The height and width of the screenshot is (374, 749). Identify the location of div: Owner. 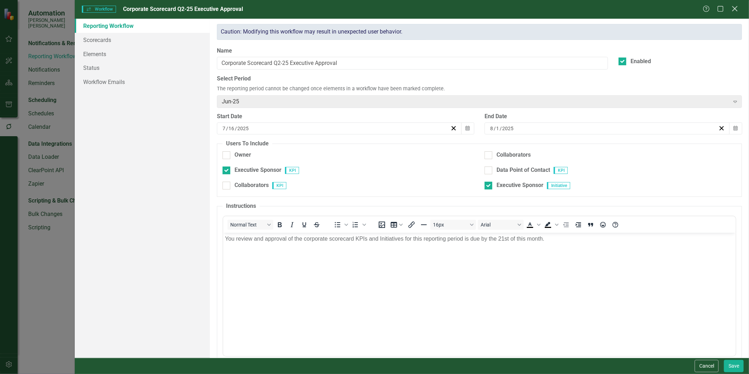
(243, 155).